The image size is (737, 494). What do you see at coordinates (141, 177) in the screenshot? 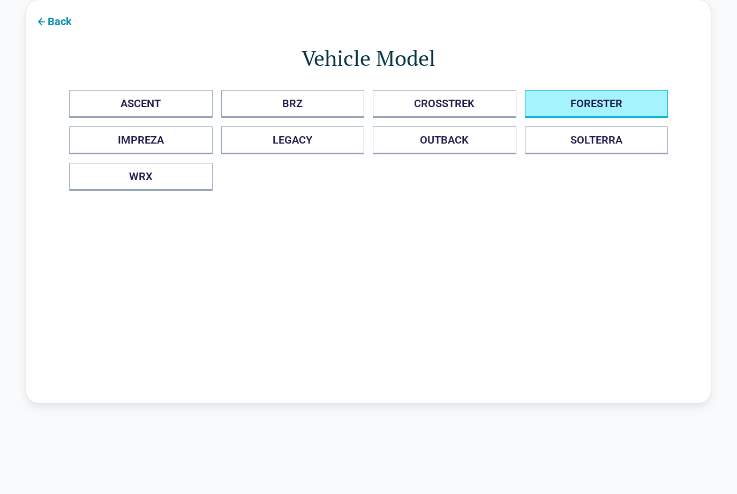
I see `button: WRX` at bounding box center [141, 177].